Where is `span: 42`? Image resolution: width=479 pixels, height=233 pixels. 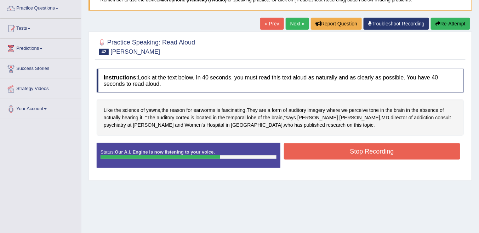 span: 42 is located at coordinates (104, 52).